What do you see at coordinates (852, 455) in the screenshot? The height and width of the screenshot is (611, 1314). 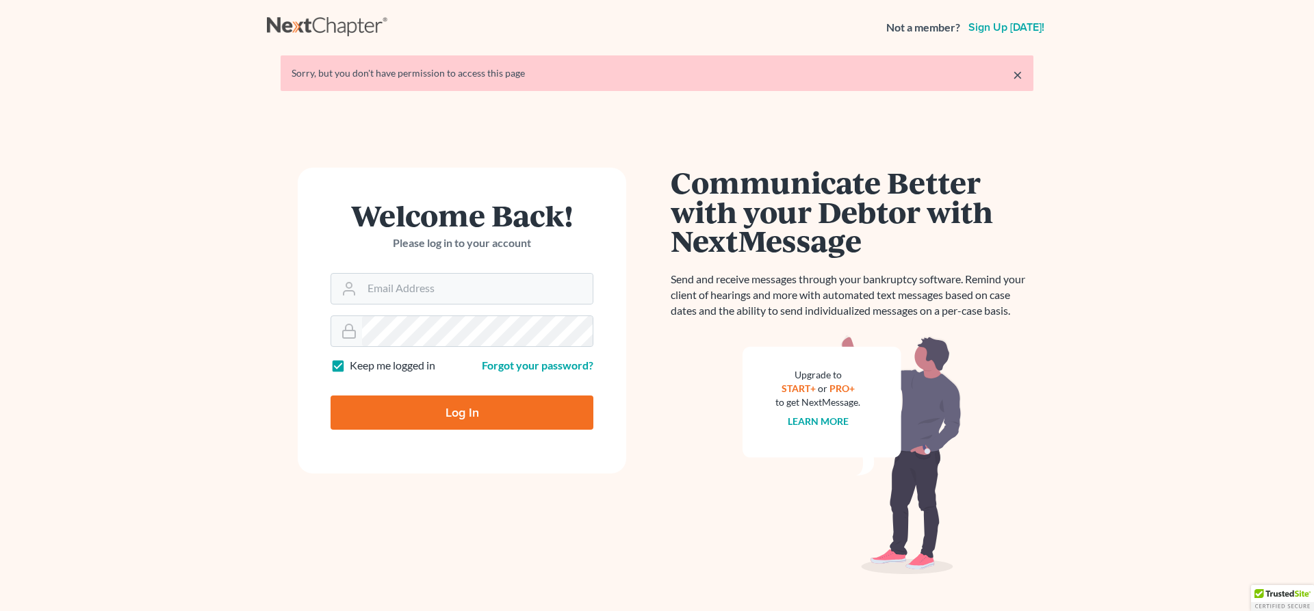 I see `img: nextmessage_bg-59042aed3d76b12b5cd301f8e5b87938c9018125f34e5fa2b7a6b67550977c72.svg` at bounding box center [852, 455].